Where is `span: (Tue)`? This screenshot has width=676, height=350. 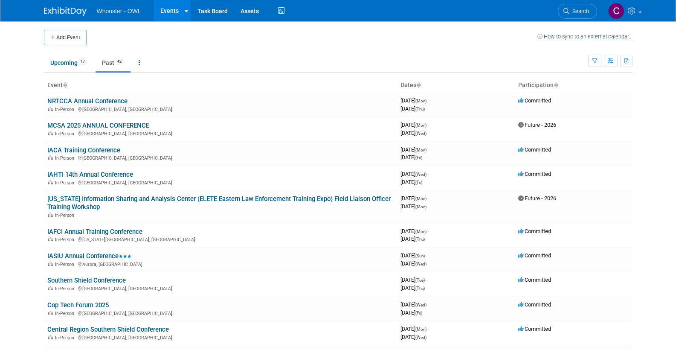 span: (Tue) is located at coordinates (420, 280).